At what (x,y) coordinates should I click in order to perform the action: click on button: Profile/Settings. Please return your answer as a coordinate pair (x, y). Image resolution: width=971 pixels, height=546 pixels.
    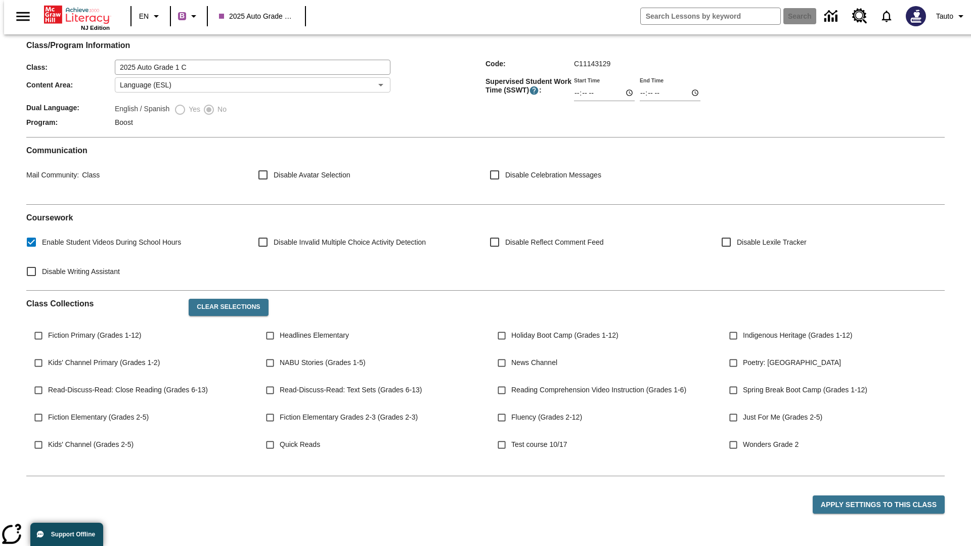
    Looking at the image, I should click on (952, 16).